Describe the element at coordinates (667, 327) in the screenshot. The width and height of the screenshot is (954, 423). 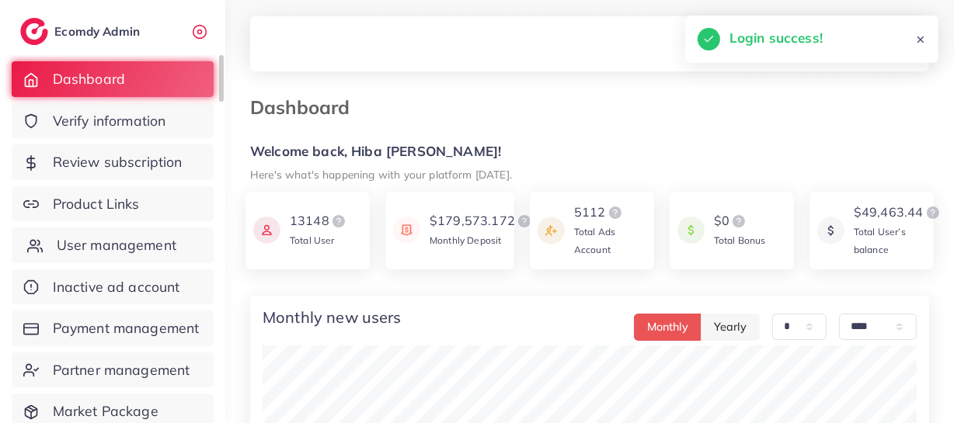
I see `button: Monthly` at that location.